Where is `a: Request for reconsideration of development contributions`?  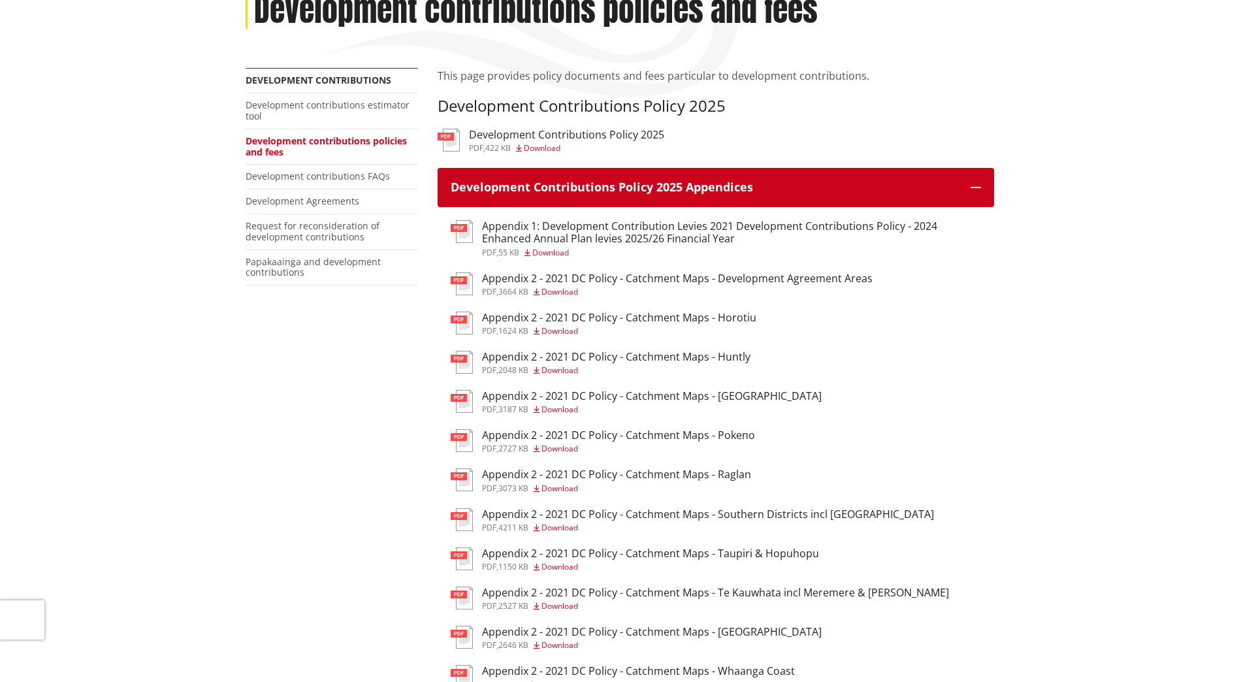 a: Request for reconsideration of development contributions is located at coordinates (312, 231).